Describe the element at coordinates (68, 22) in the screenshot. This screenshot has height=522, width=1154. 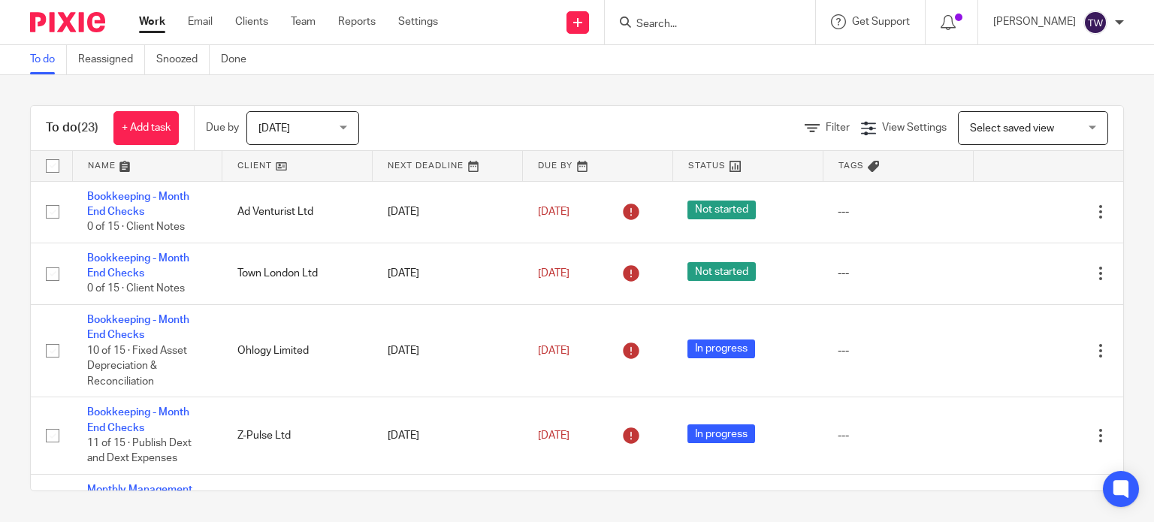
I see `img: Pixie` at that location.